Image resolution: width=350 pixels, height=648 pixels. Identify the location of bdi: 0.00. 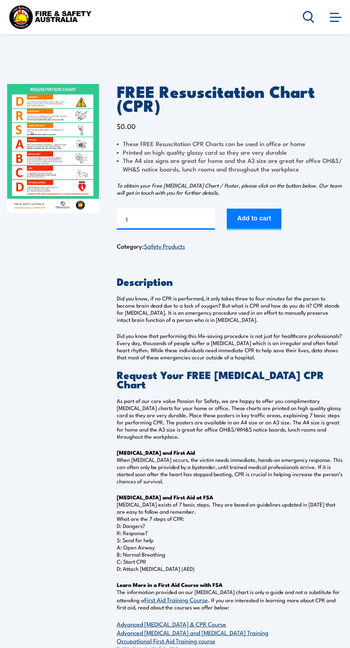
(126, 126).